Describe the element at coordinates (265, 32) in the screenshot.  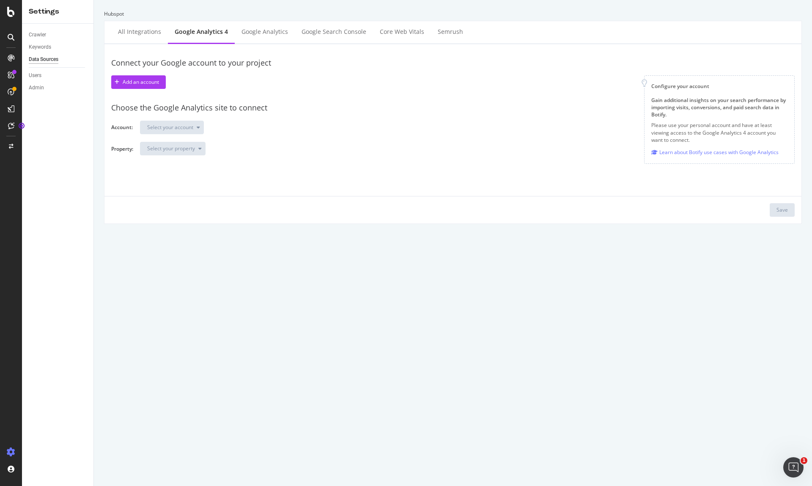
I see `div: Google Analytics` at that location.